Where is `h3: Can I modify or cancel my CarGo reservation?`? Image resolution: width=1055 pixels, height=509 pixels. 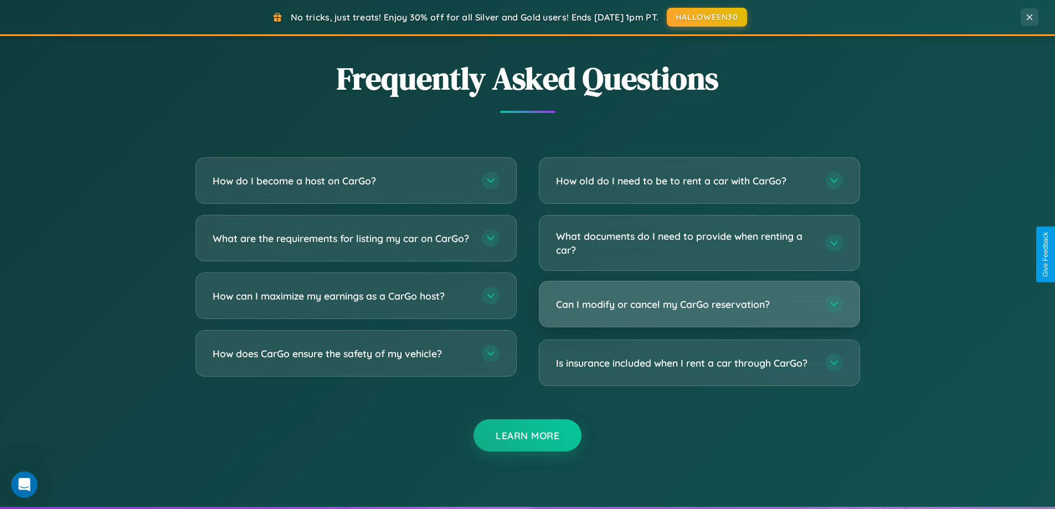
h3: Can I modify or cancel my CarGo reservation? is located at coordinates (685, 304).